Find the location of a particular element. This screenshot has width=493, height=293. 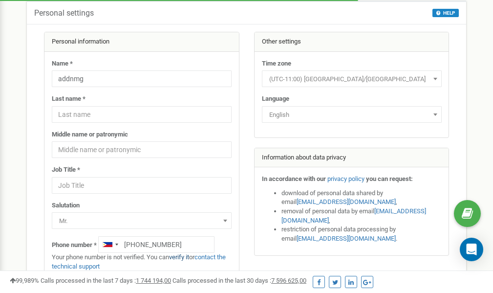

div: Personal information is located at coordinates (142, 42).